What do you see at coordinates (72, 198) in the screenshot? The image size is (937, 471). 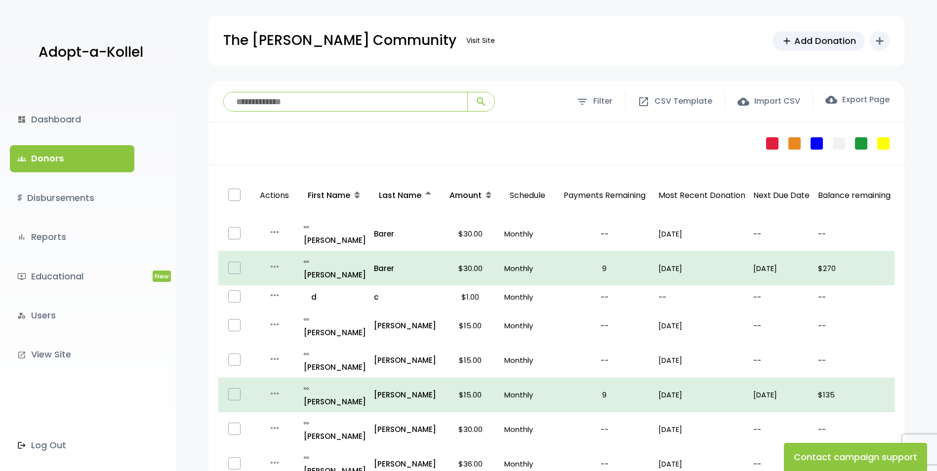 I see `a: $Disbursements` at bounding box center [72, 198].